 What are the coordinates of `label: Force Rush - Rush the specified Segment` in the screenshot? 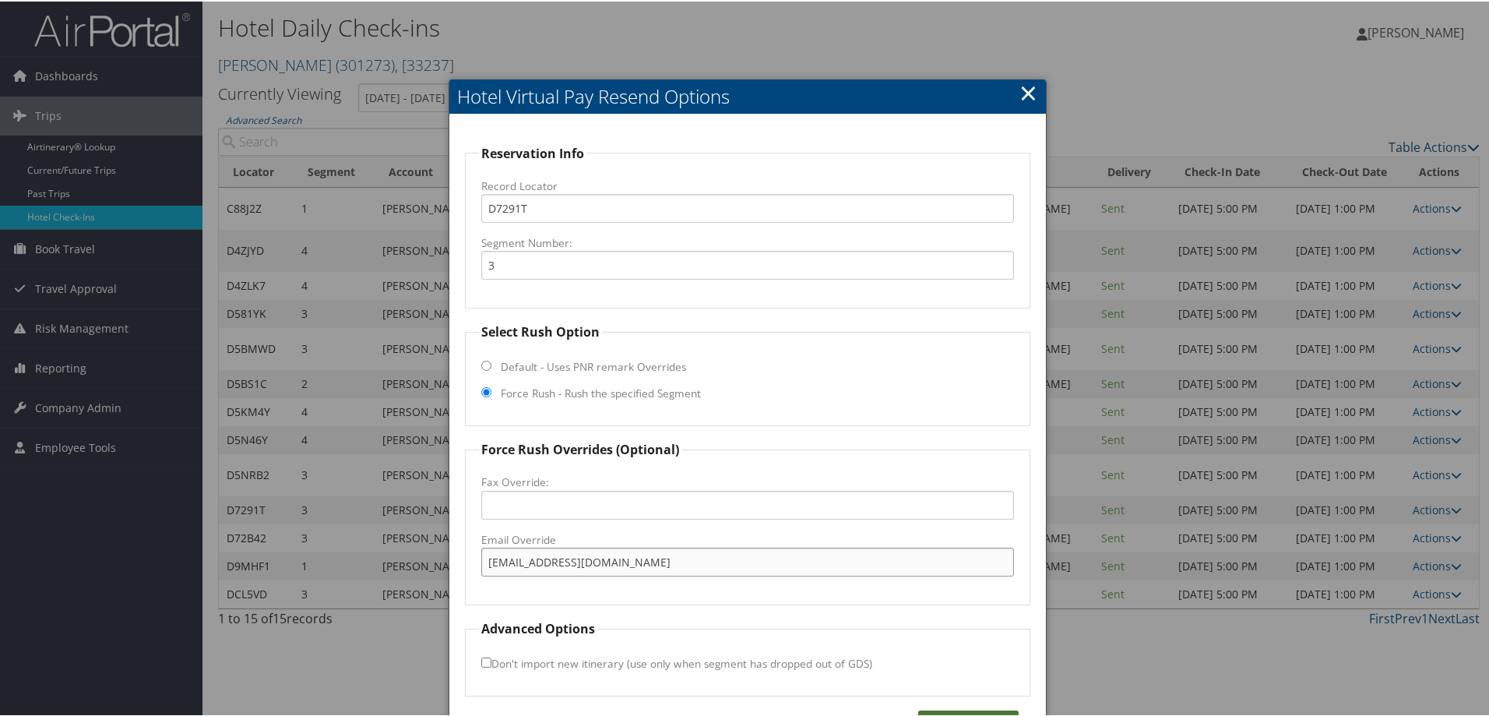 It's located at (601, 392).